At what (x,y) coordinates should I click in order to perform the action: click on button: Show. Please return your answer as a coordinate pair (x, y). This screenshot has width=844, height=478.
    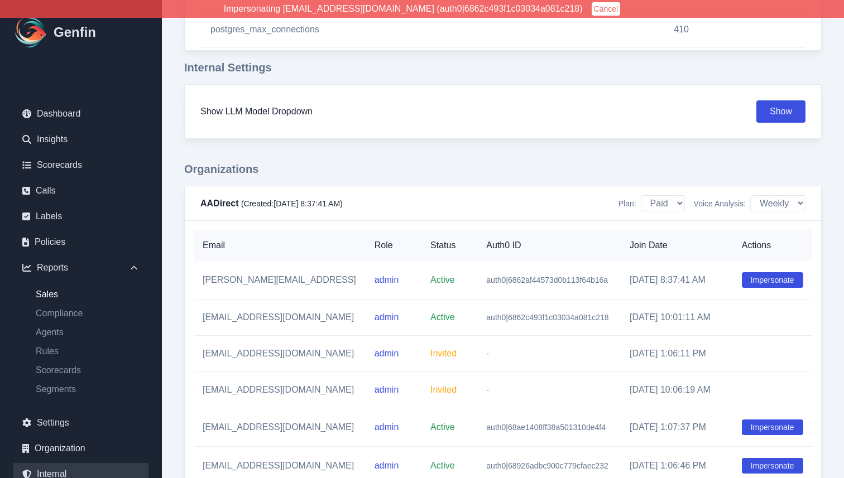
    Looking at the image, I should click on (781, 112).